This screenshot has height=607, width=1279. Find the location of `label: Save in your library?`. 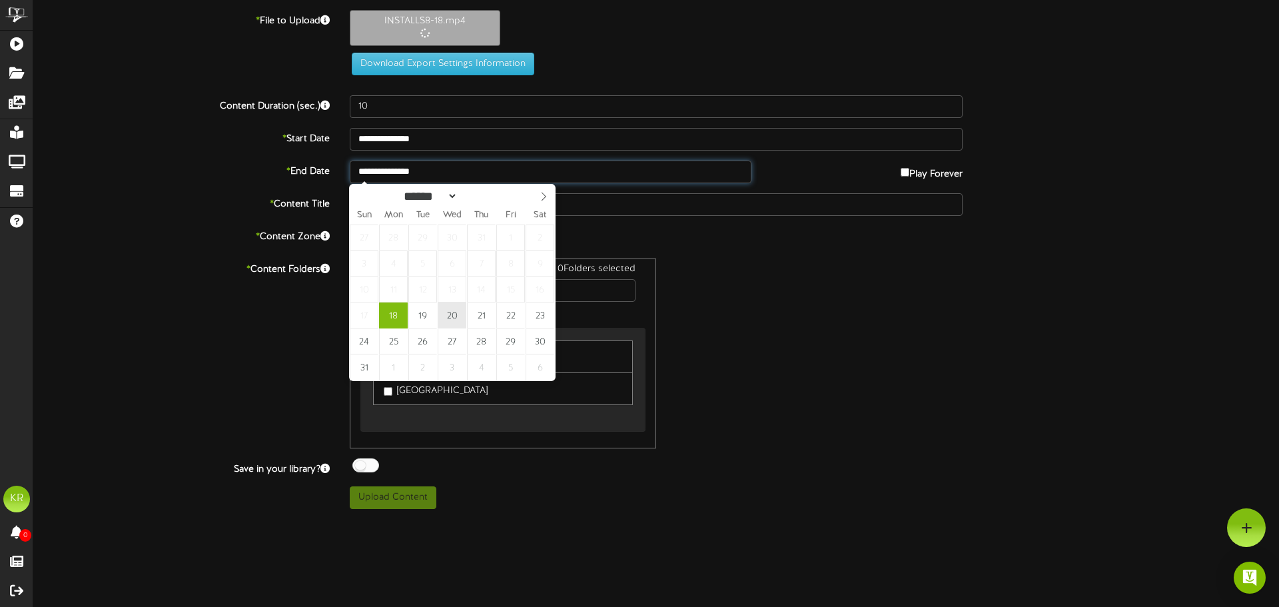

label: Save in your library? is located at coordinates (181, 467).